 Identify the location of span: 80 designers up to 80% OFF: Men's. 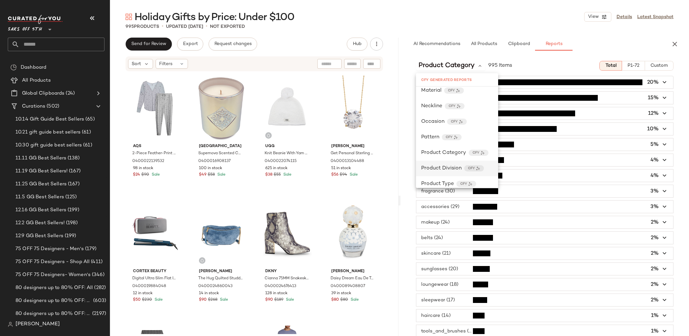
(54, 300).